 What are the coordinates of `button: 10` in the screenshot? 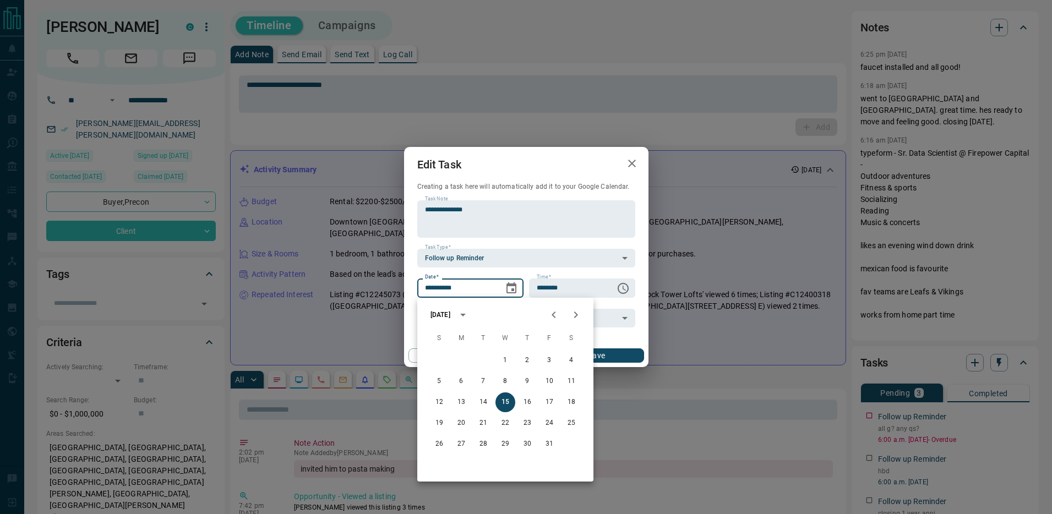 It's located at (549, 381).